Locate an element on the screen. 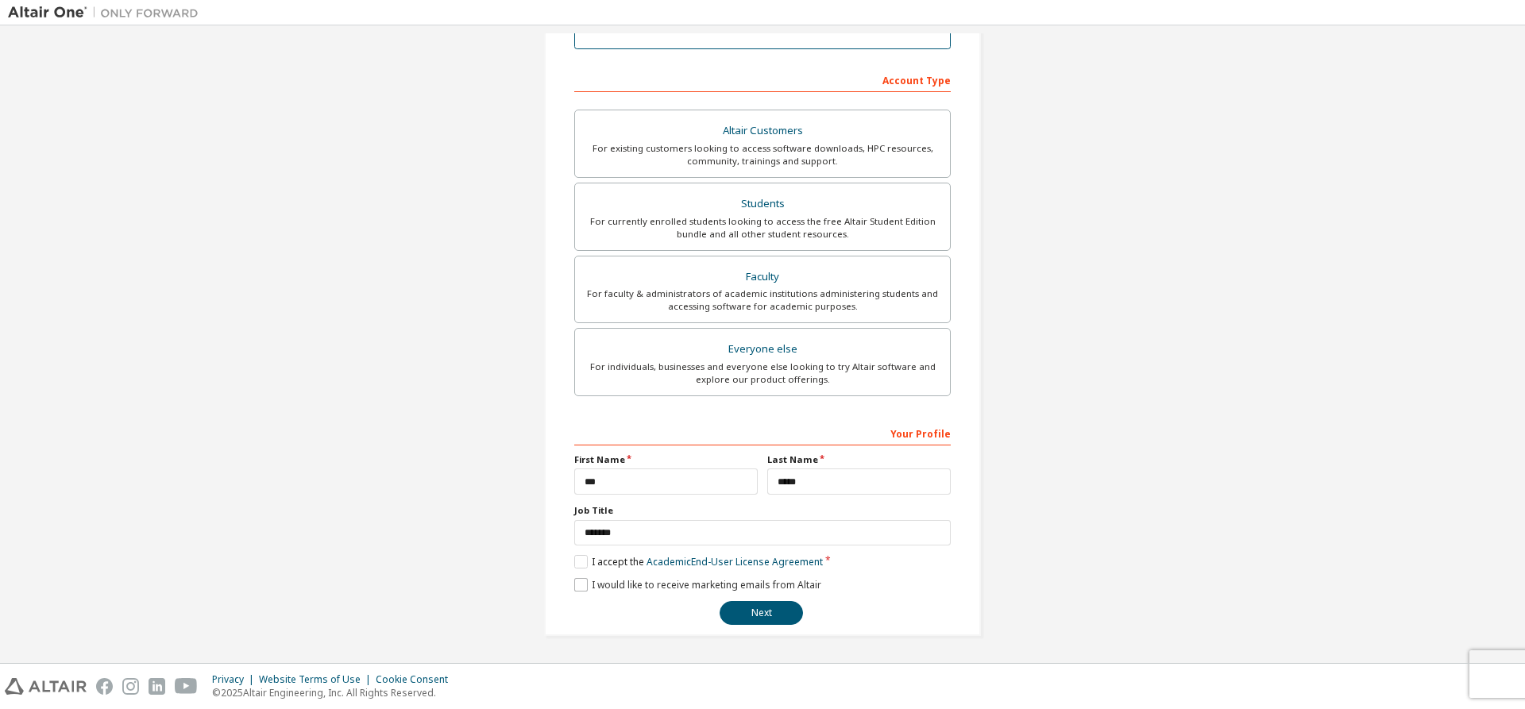  div: Your Profile is located at coordinates (762, 433).